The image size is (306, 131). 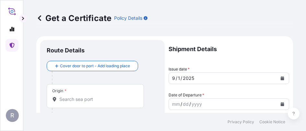 I want to click on p: Privacy Policy, so click(x=241, y=122).